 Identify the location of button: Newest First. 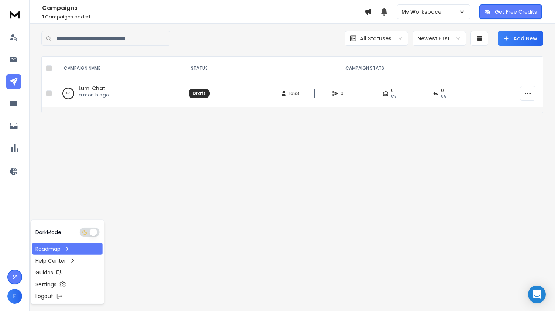
(439, 38).